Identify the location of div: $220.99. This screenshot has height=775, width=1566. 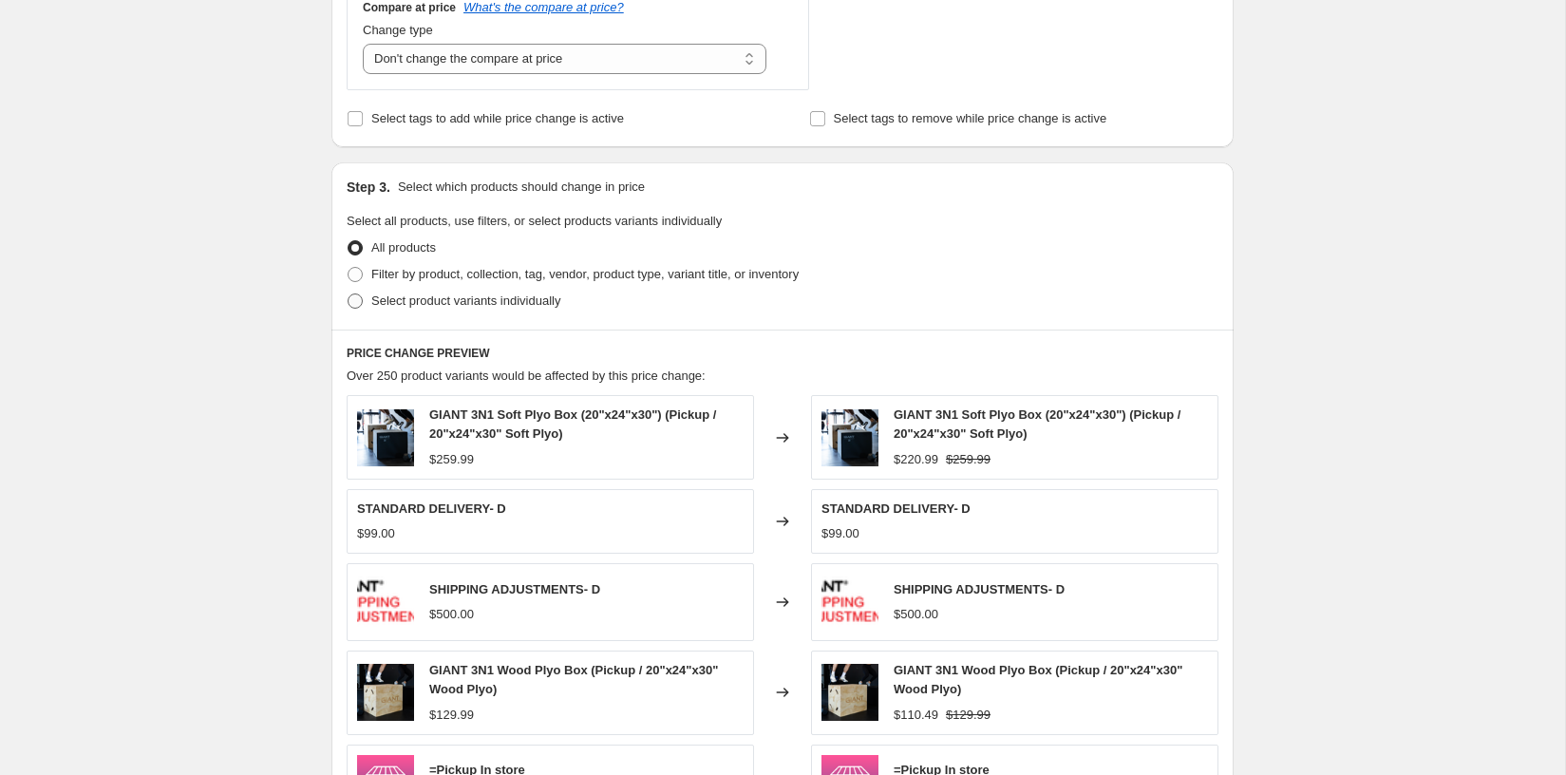
(915, 460).